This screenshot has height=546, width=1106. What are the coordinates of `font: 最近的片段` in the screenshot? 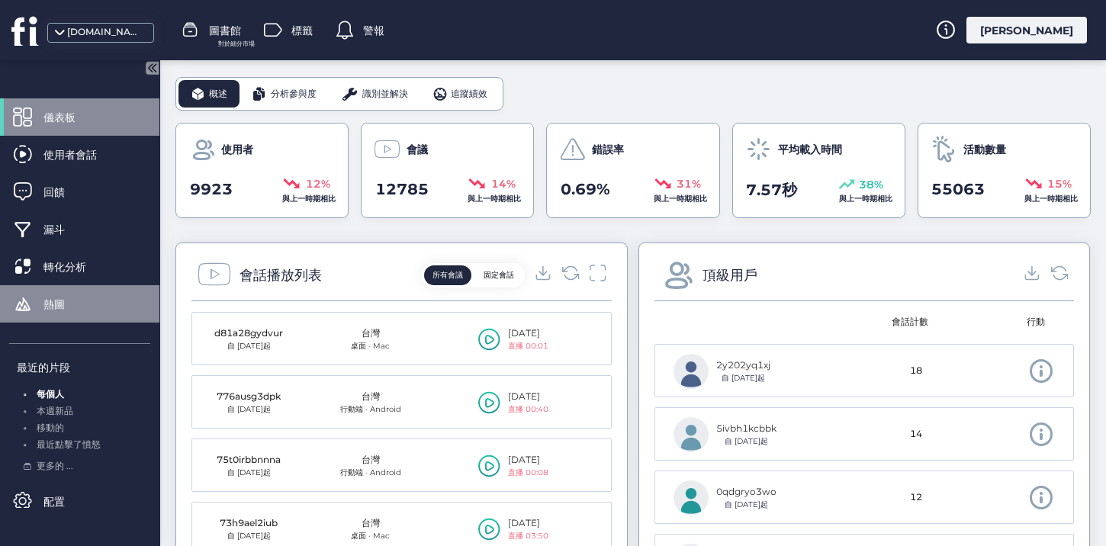 It's located at (43, 368).